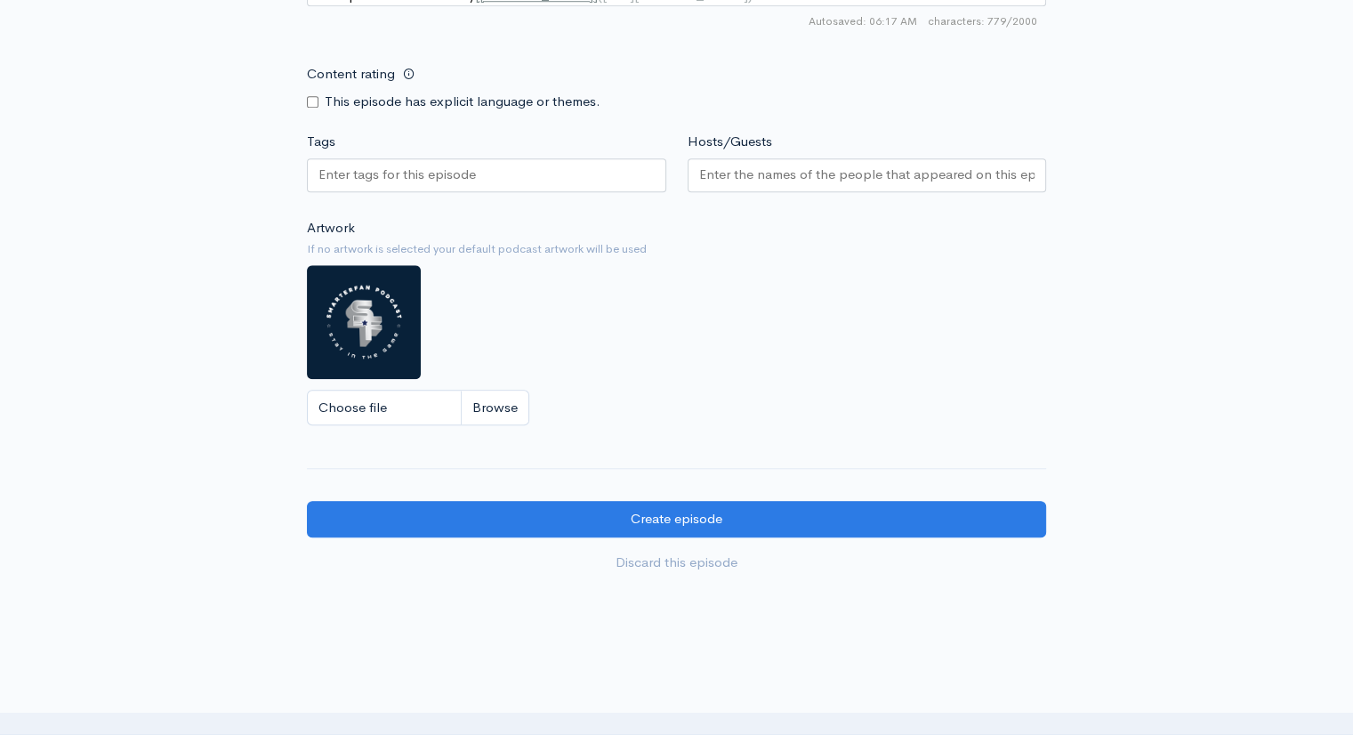 This screenshot has width=1353, height=735. What do you see at coordinates (331, 228) in the screenshot?
I see `label: Artwork` at bounding box center [331, 228].